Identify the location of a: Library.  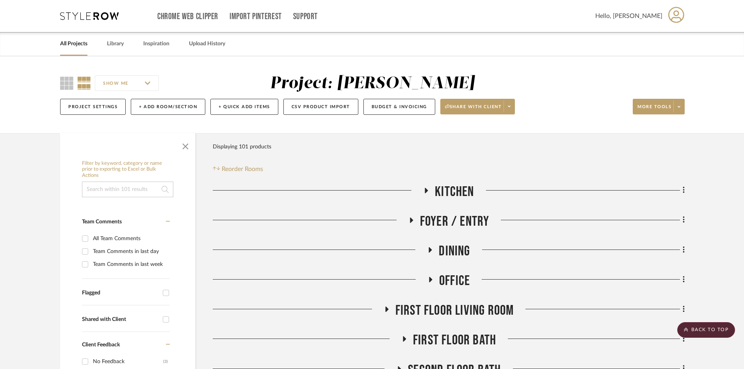
(115, 44).